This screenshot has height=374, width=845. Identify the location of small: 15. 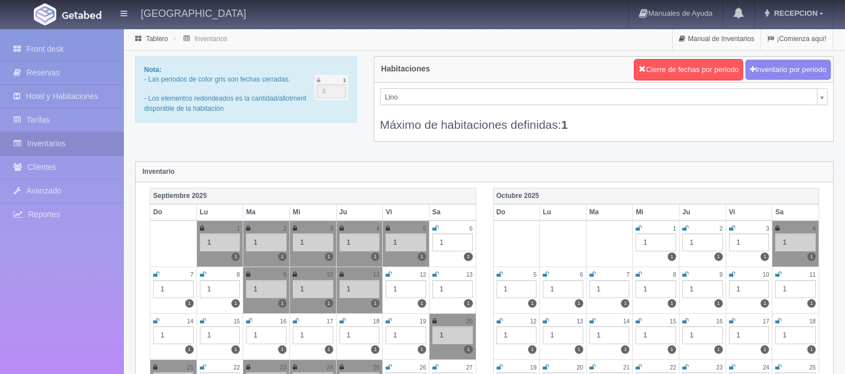
(236, 321).